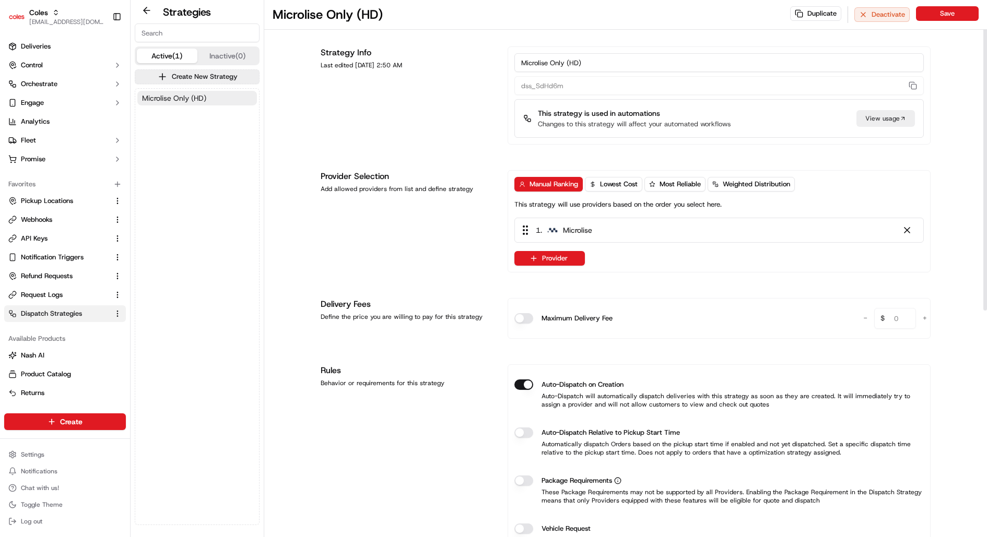 The height and width of the screenshot is (537, 987). What do you see at coordinates (187, 12) in the screenshot?
I see `h2: Strategies` at bounding box center [187, 12].